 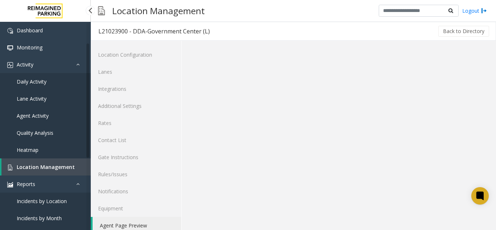 I want to click on span: Incidents by Location, so click(x=42, y=201).